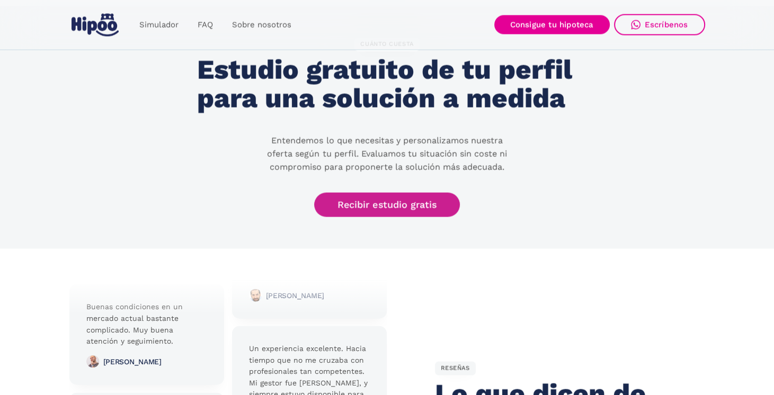 This screenshot has width=774, height=395. What do you see at coordinates (552, 25) in the screenshot?
I see `a: Consigue tu hipoteca` at bounding box center [552, 25].